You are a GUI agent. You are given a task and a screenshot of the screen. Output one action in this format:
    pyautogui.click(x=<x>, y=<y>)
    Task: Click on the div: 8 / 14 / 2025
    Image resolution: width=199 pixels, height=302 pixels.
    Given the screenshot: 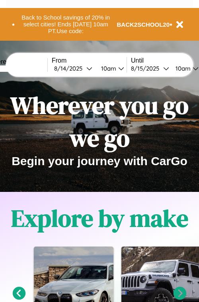 What is the action you would take?
    pyautogui.click(x=70, y=68)
    